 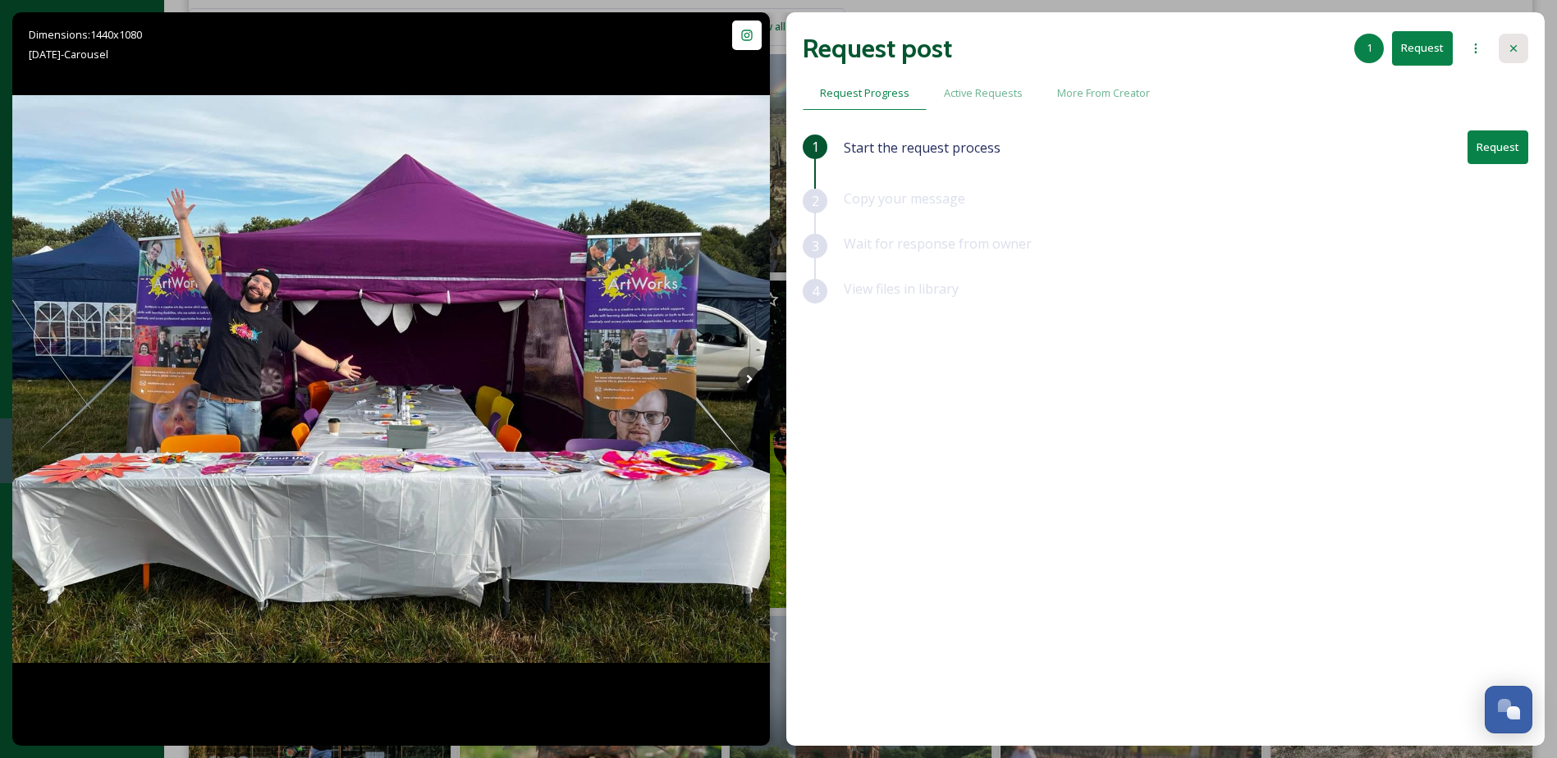 What do you see at coordinates (1103, 93) in the screenshot?
I see `span: More From Creator` at bounding box center [1103, 93].